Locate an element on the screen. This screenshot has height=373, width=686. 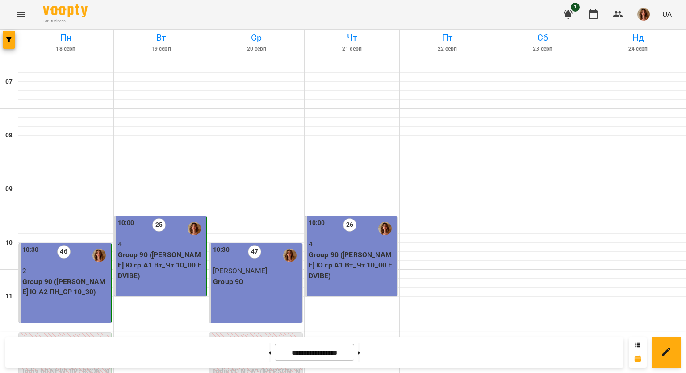
p: 2 is located at coordinates (66, 271).